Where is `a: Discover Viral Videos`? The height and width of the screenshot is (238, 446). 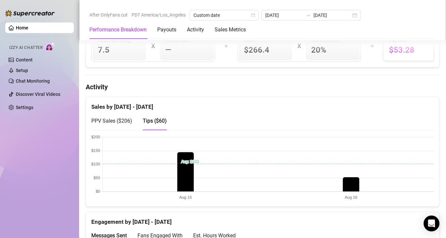
a: Discover Viral Videos is located at coordinates (38, 94).